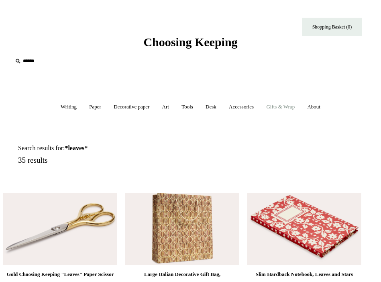 The height and width of the screenshot is (282, 381). Describe the element at coordinates (69, 107) in the screenshot. I see `a: Writing` at that location.